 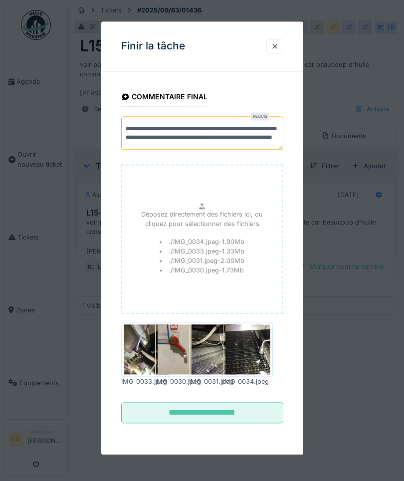 I want to click on p: Déposez directement des fichiers ici, ou cliquez pour sélectionner des fichiers, so click(x=202, y=220).